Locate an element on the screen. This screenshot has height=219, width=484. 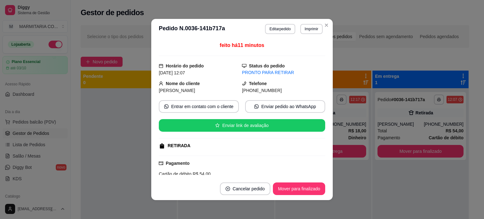
span: credit-card is located at coordinates (161, 163).